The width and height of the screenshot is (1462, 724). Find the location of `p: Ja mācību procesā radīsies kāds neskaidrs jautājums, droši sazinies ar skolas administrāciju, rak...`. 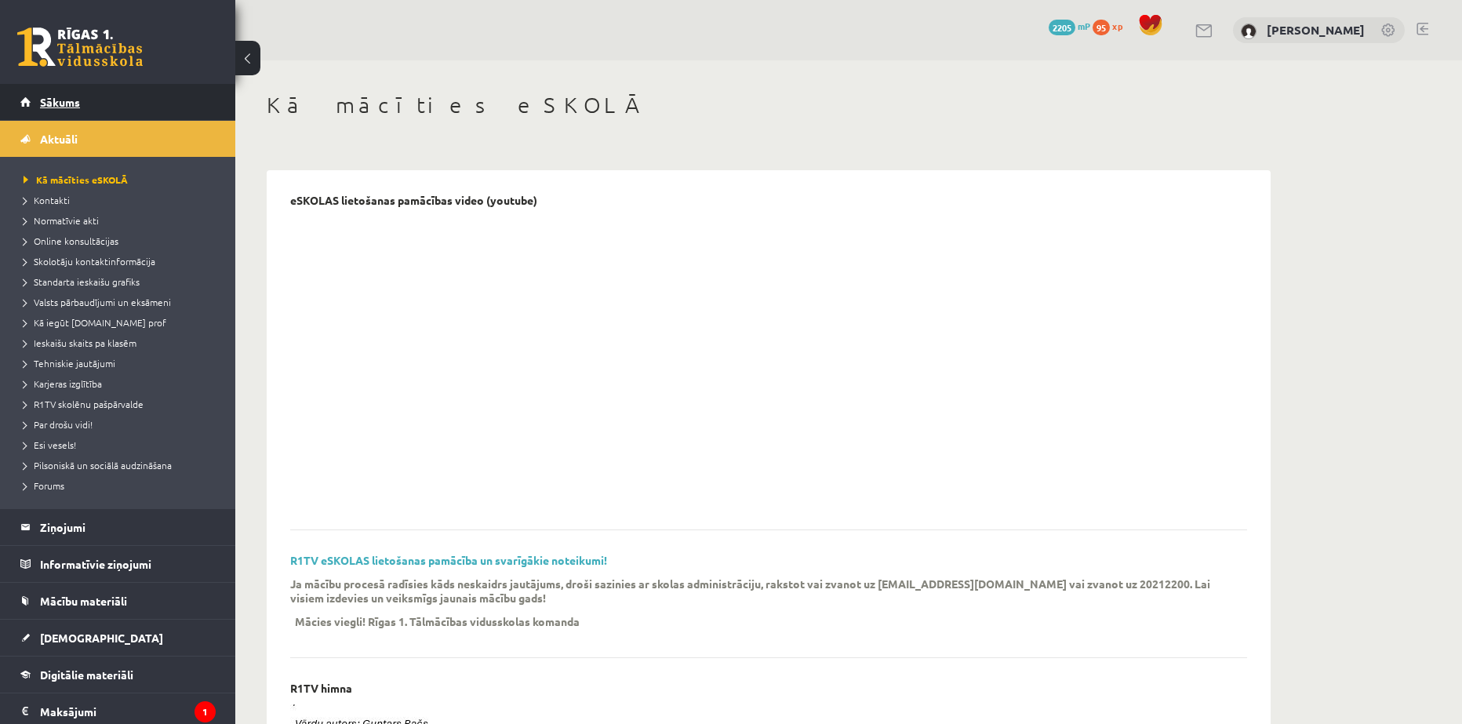

p: Ja mācību procesā radīsies kāds neskaidrs jautājums, droši sazinies ar skolas administrāciju, rak... is located at coordinates (757, 590).